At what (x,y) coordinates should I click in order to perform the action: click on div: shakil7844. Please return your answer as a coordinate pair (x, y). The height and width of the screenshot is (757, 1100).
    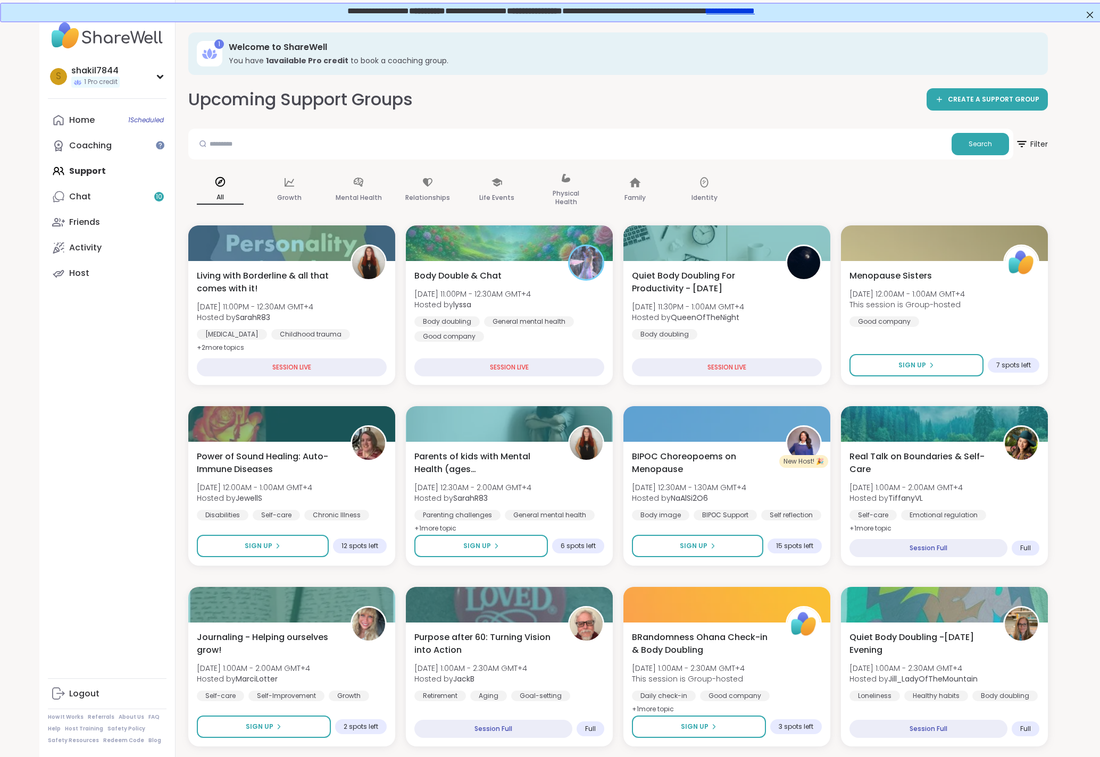
    Looking at the image, I should click on (95, 71).